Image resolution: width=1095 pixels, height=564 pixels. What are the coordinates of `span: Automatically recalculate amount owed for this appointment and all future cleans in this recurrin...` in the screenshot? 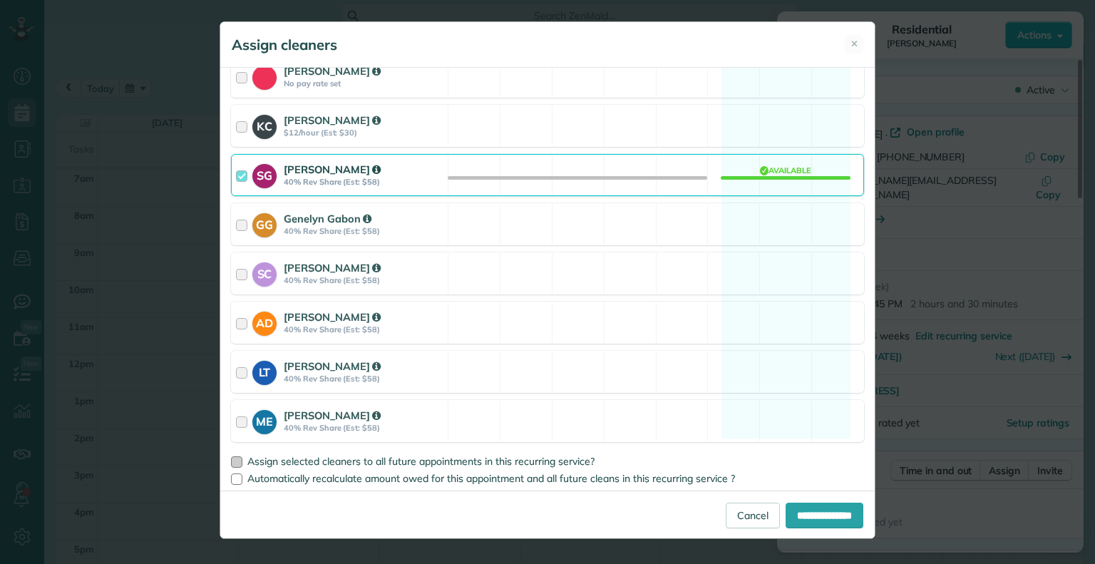 It's located at (491, 478).